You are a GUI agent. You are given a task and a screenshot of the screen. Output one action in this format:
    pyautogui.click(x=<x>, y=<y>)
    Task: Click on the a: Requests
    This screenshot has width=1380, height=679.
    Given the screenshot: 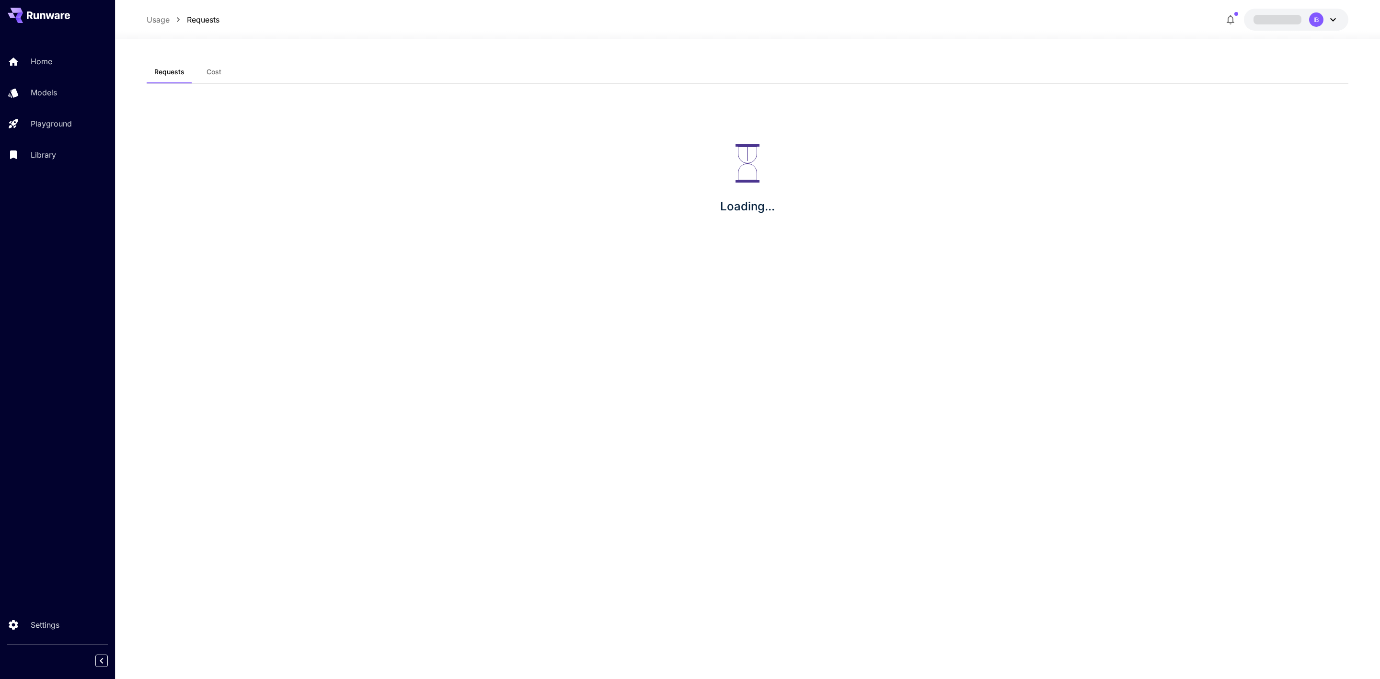 What is the action you would take?
    pyautogui.click(x=203, y=20)
    